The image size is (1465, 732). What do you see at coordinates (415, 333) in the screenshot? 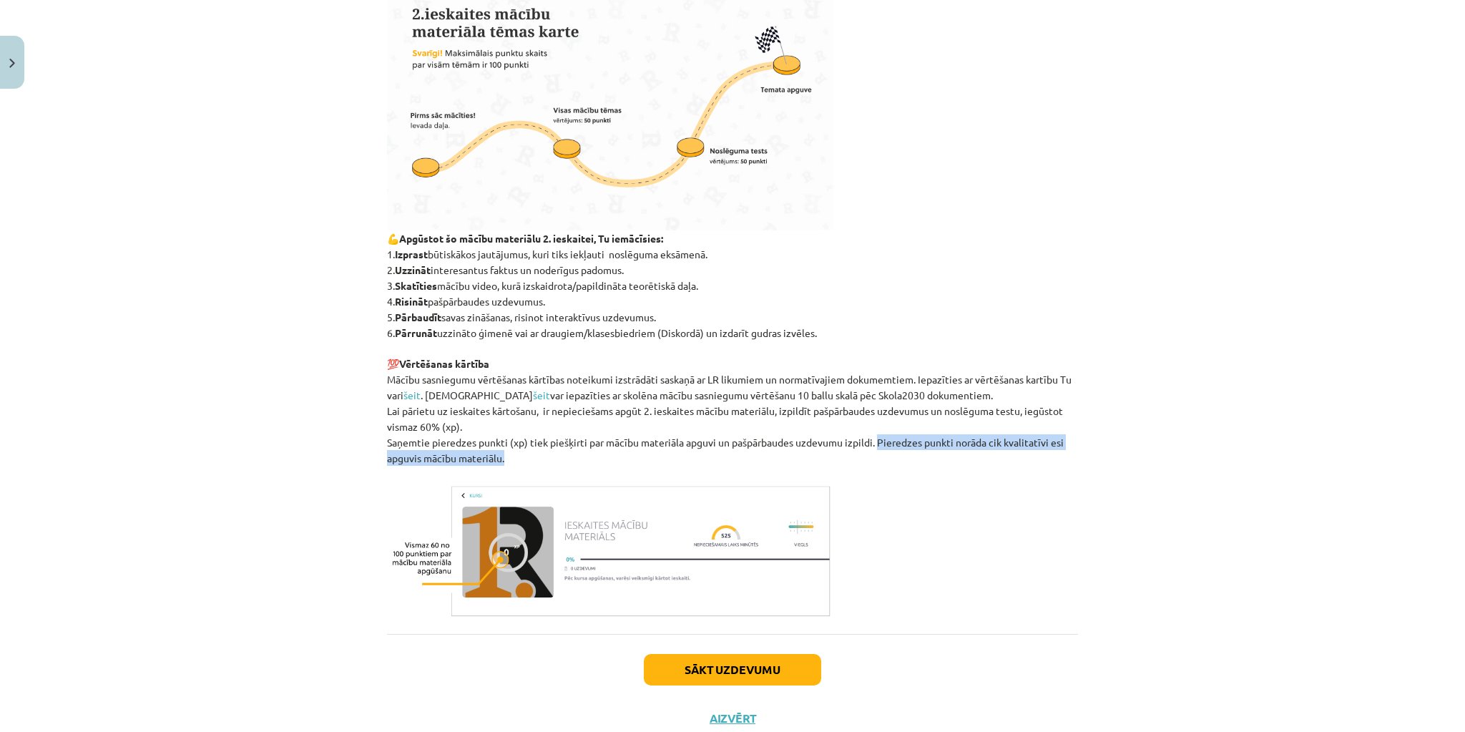
I see `b: Pārrunāt` at bounding box center [415, 333].